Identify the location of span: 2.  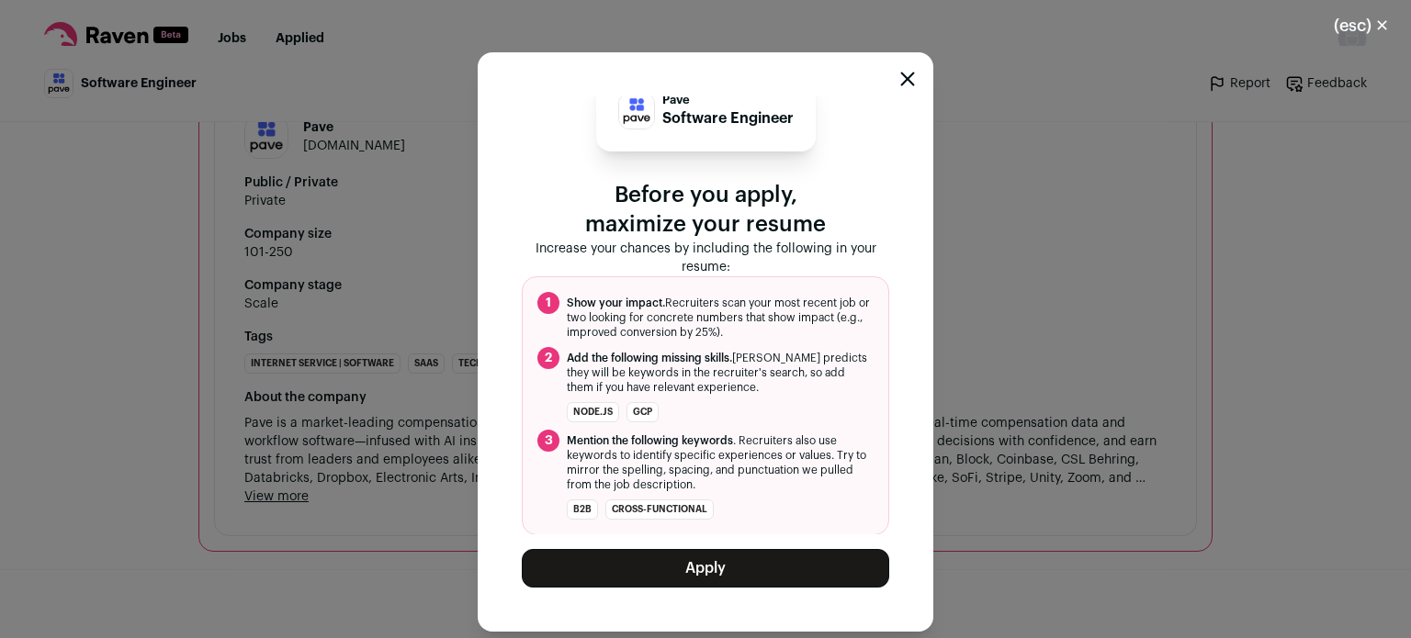
(548, 358).